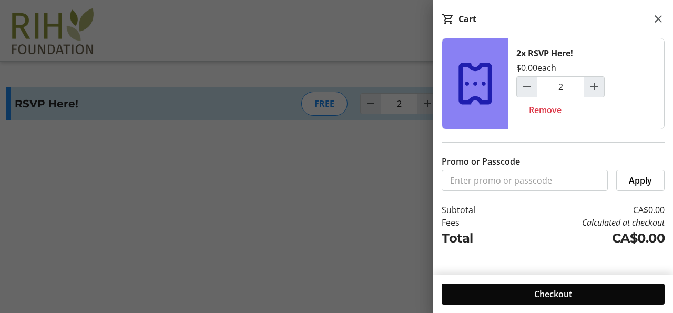 This screenshot has width=673, height=313. What do you see at coordinates (640, 180) in the screenshot?
I see `span: Apply` at bounding box center [640, 180].